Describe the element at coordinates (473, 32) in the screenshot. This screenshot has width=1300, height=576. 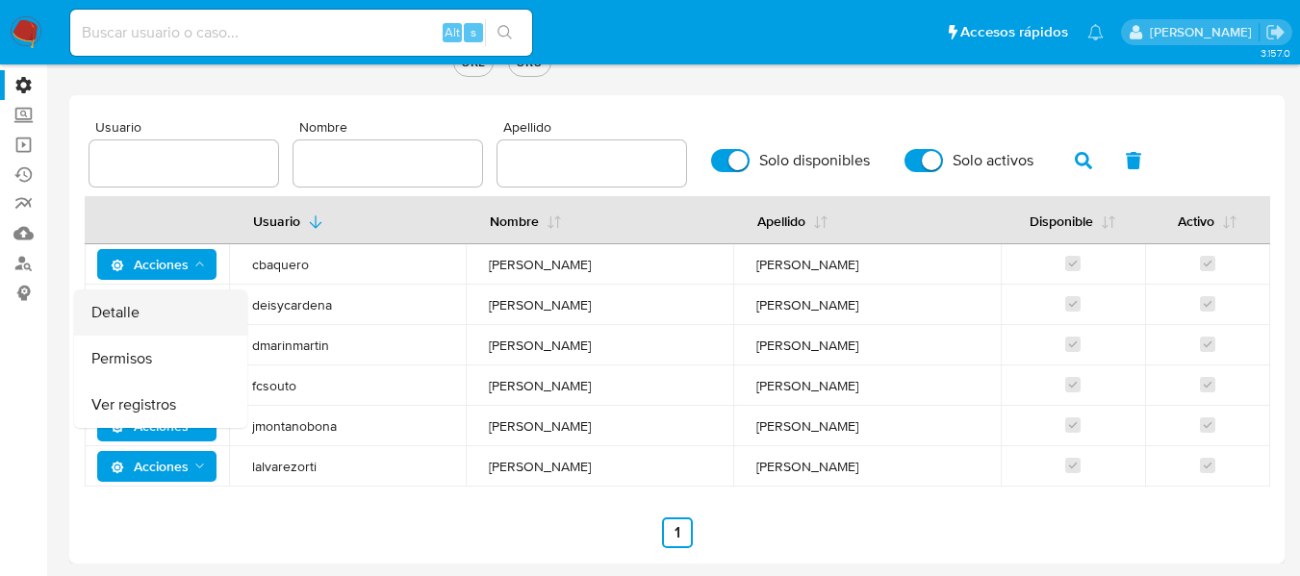
I see `span: s` at that location.